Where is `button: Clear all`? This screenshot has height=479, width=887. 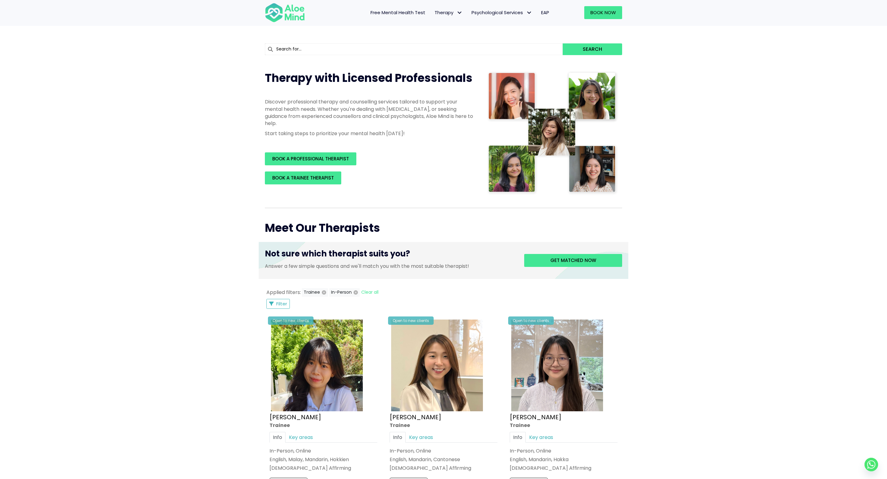
button: Clear all is located at coordinates (370, 293).